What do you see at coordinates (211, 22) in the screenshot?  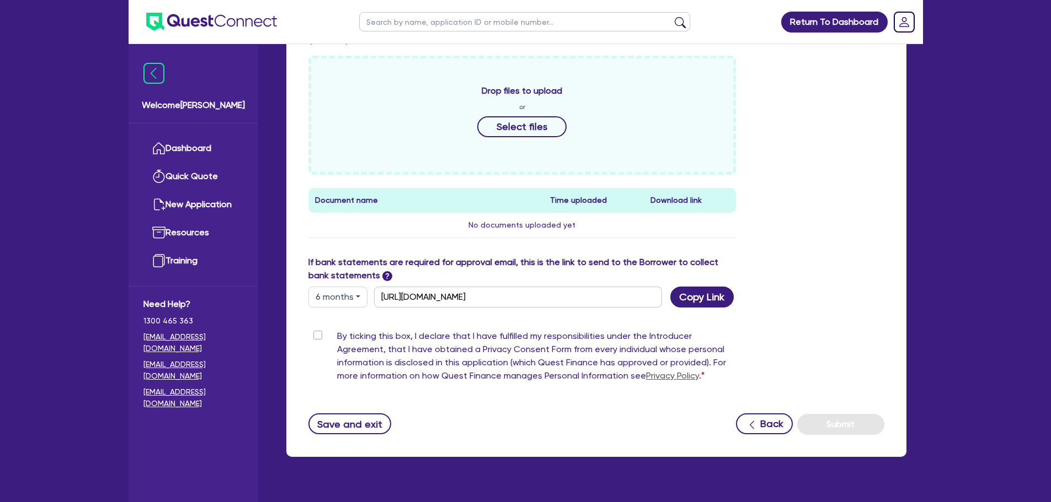 I see `img: quest-connect-logo-blue` at bounding box center [211, 22].